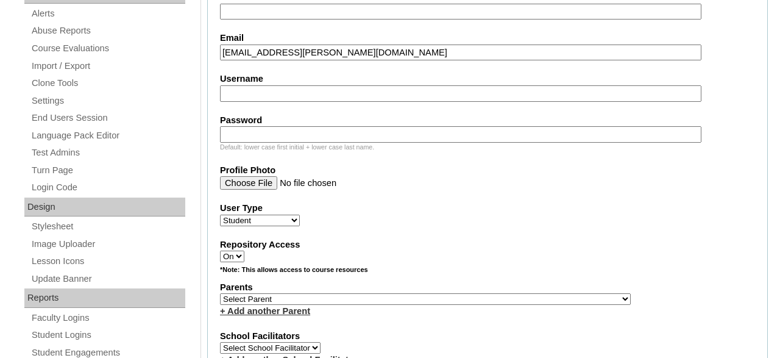 Image resolution: width=780 pixels, height=358 pixels. I want to click on a: + Add another Parent, so click(265, 311).